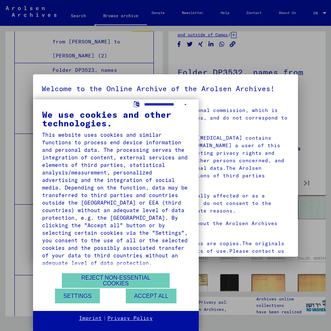 The image size is (331, 331). What do you see at coordinates (116, 199) in the screenshot?
I see `div: This website uses cookies and similar functions to process end device information and personal da...` at bounding box center [116, 199].